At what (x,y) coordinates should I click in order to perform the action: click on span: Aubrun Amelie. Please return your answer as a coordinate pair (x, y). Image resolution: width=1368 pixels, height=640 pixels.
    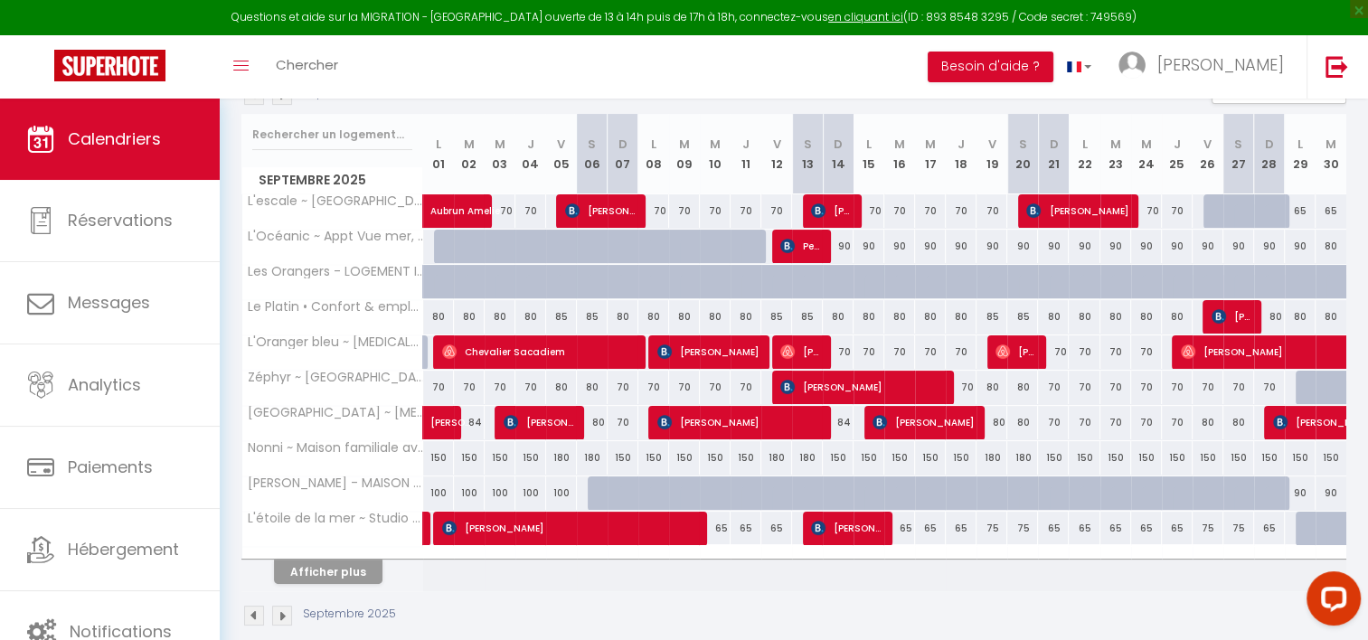
    Looking at the image, I should click on (472, 202).